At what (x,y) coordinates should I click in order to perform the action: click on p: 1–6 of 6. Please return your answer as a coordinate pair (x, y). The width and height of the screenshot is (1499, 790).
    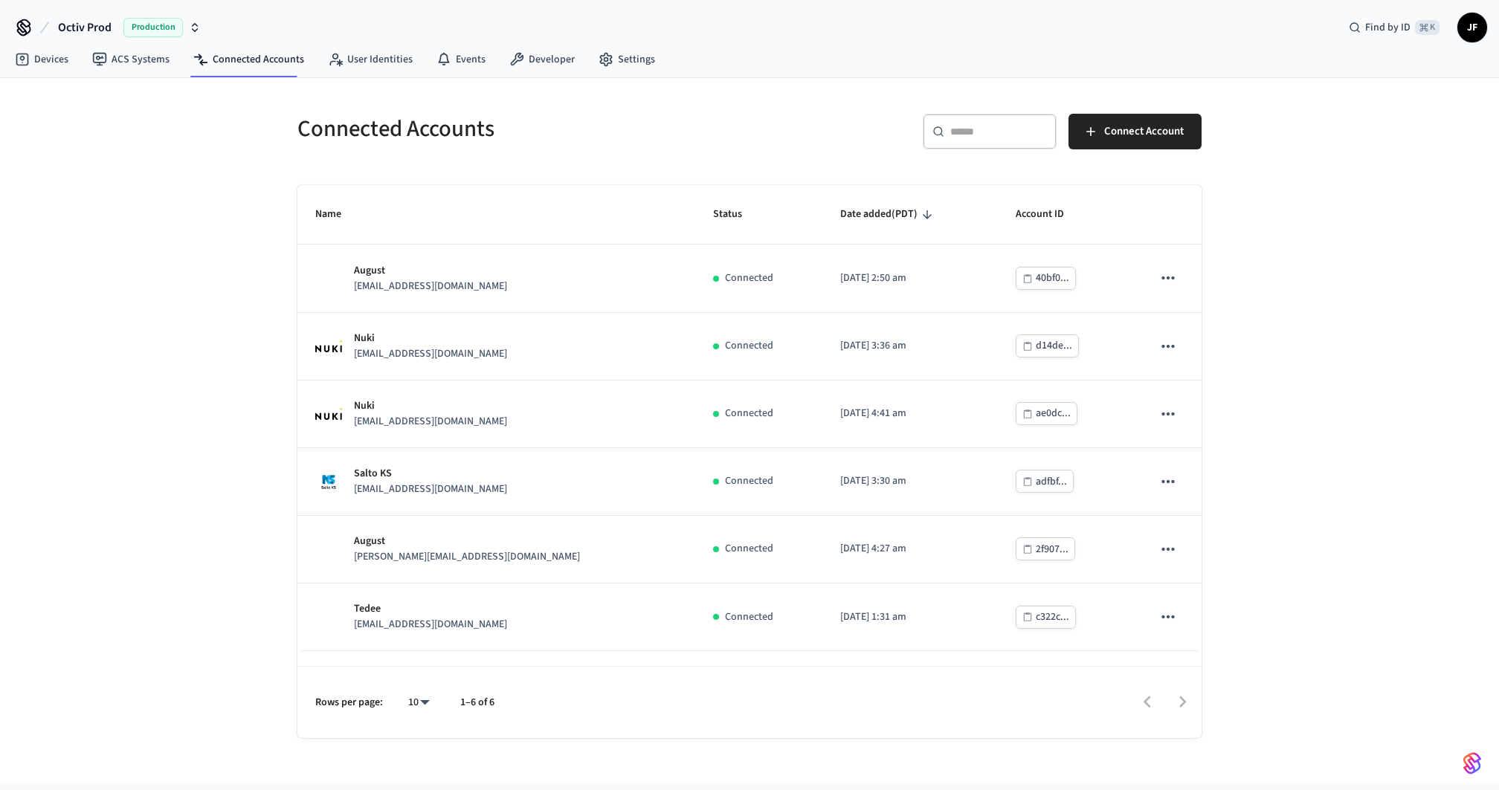
    Looking at the image, I should click on (477, 703).